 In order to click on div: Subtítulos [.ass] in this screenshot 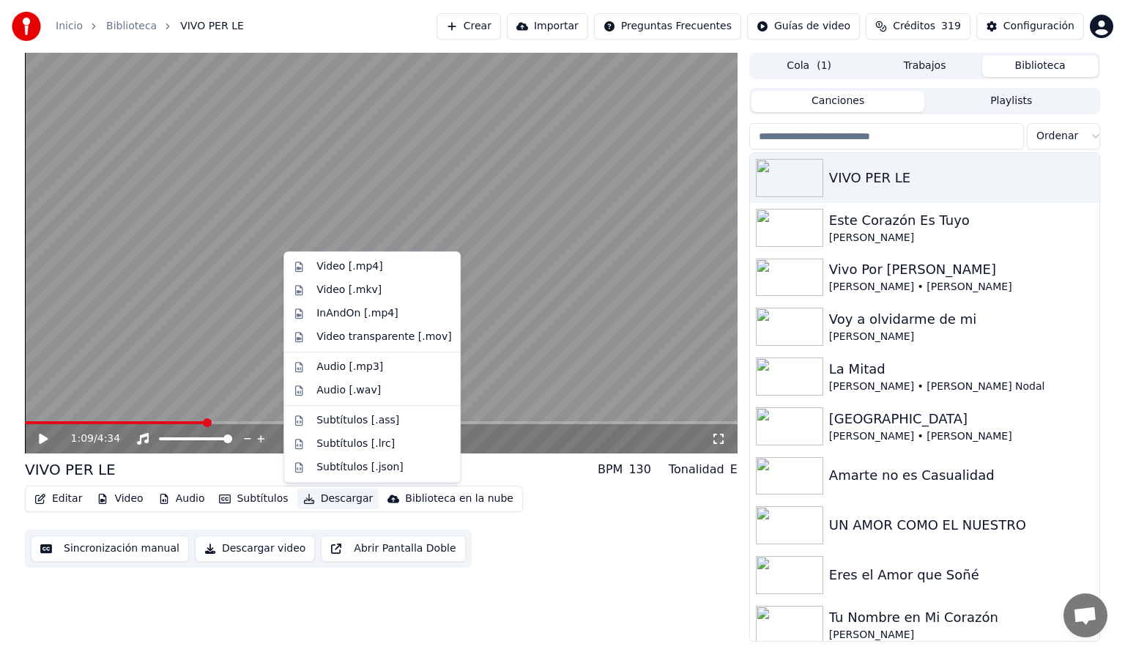, I will do `click(357, 420)`.